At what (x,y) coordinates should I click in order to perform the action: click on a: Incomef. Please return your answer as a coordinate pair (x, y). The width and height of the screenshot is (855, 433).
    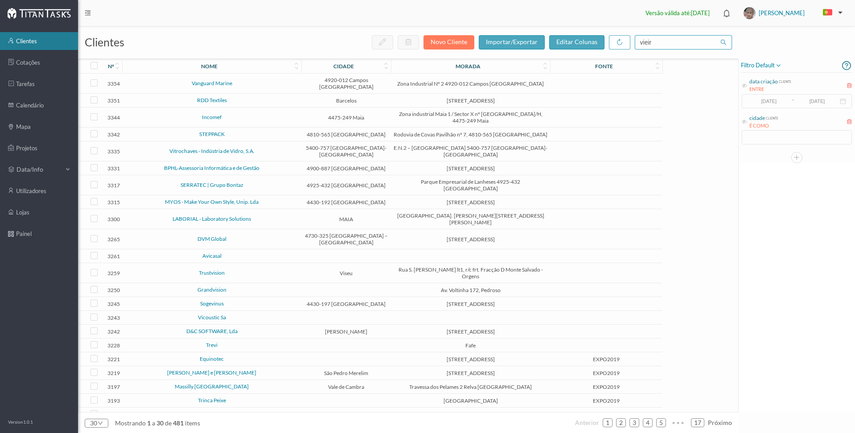
    Looking at the image, I should click on (212, 117).